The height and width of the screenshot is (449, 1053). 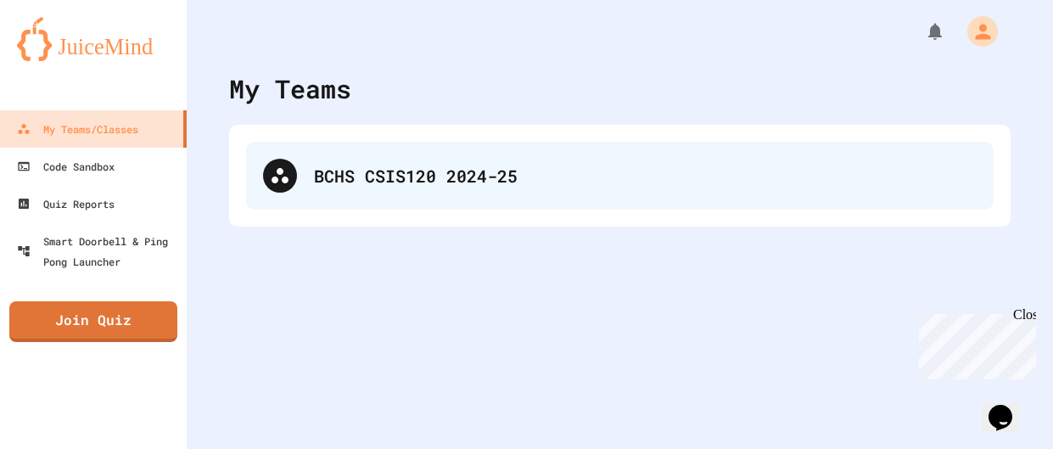 I want to click on div: Smart Doorbell & Ping Pong Launcher, so click(x=98, y=251).